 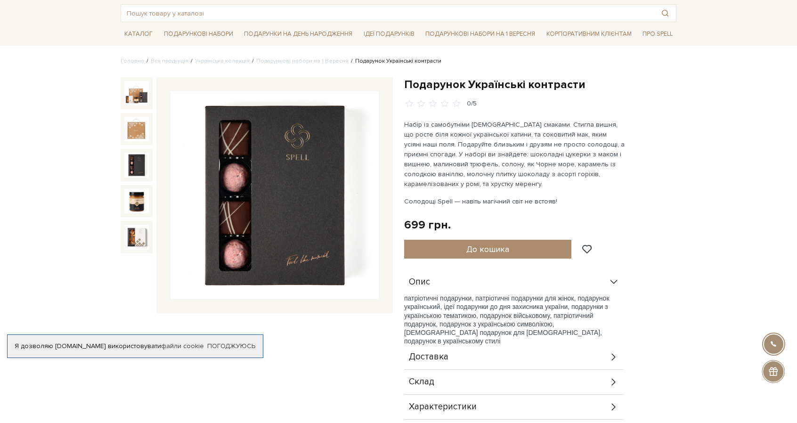 What do you see at coordinates (170, 61) in the screenshot?
I see `a: Вся продукція` at bounding box center [170, 61].